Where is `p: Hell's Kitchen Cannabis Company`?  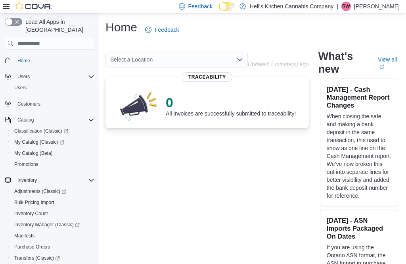 p: Hell's Kitchen Cannabis Company is located at coordinates (292, 6).